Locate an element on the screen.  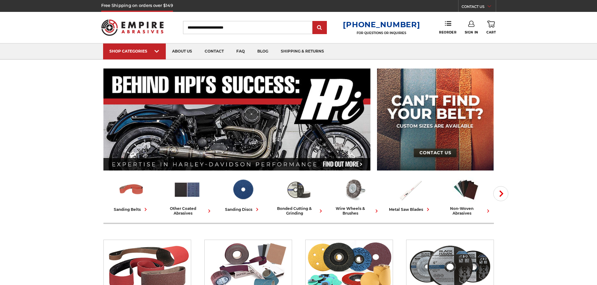
img: Other Coated Abrasives is located at coordinates (187, 190).